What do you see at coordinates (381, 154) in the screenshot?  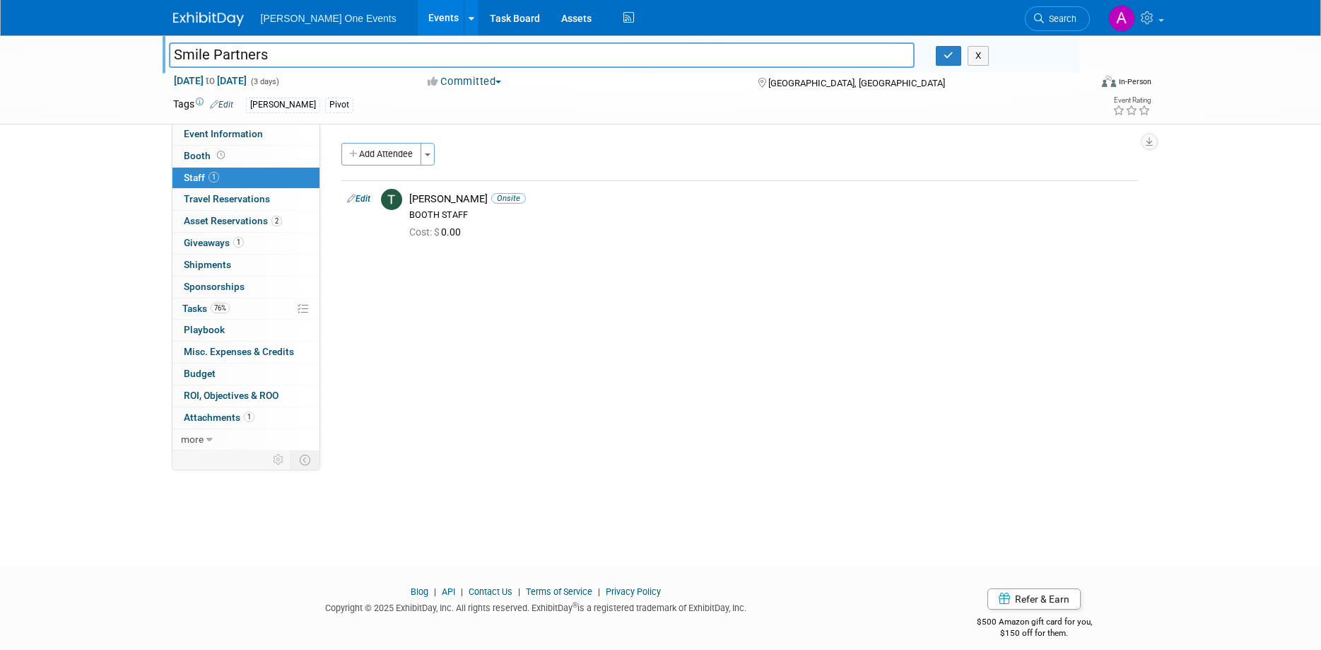 I see `button: Add Attendee` at bounding box center [381, 154].